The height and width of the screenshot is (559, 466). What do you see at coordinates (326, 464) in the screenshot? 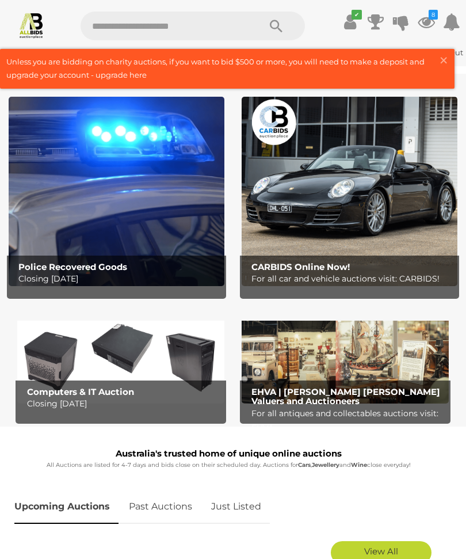
I see `strong: Jewellery` at bounding box center [326, 464].